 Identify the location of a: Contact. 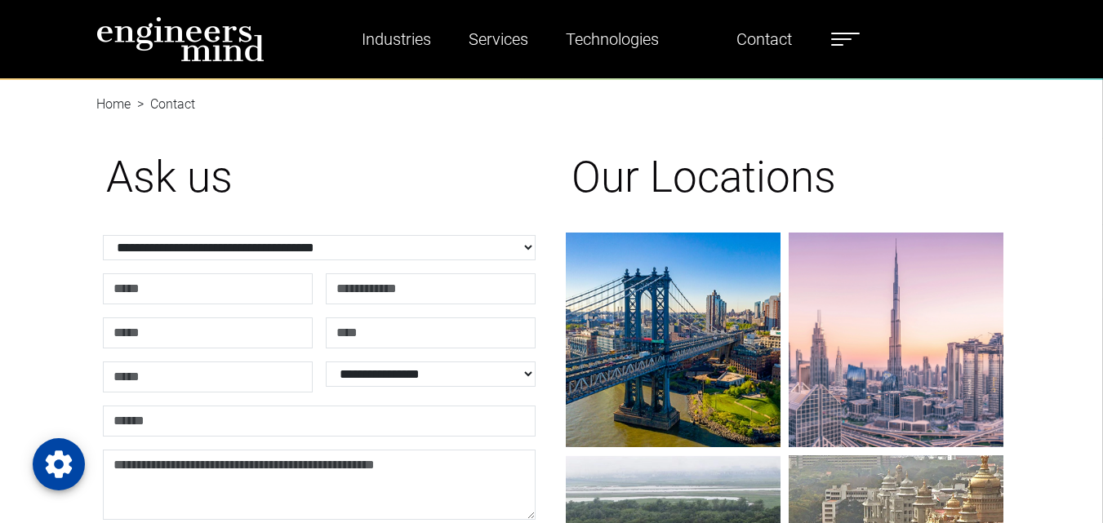
(764, 39).